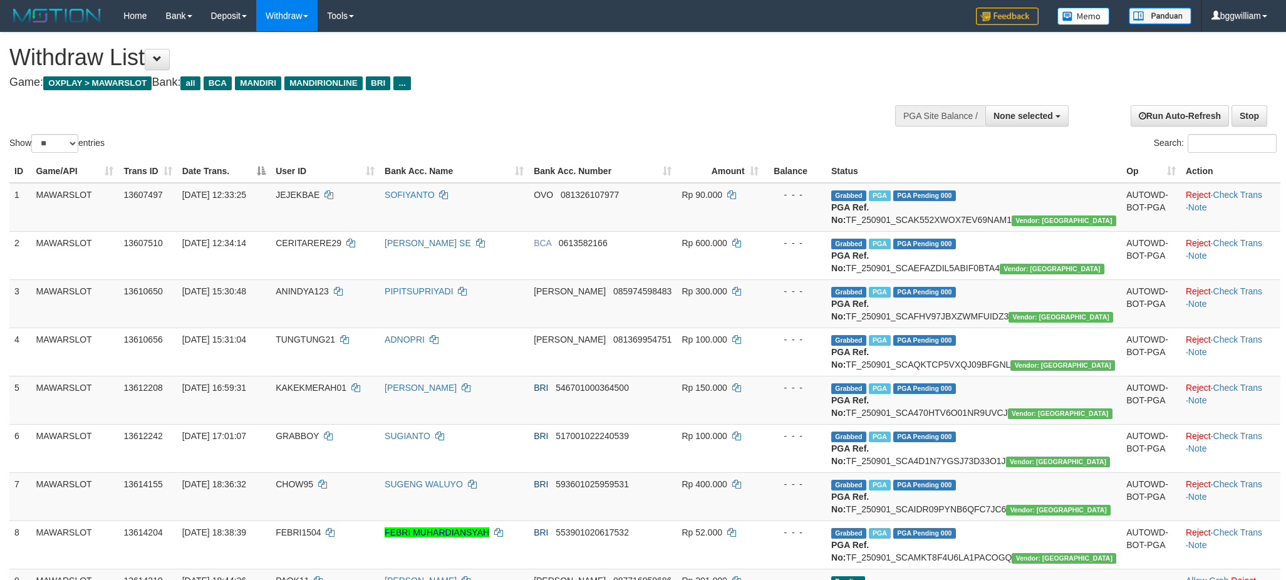 This screenshot has width=1286, height=580. I want to click on a: ADNOPRI, so click(405, 339).